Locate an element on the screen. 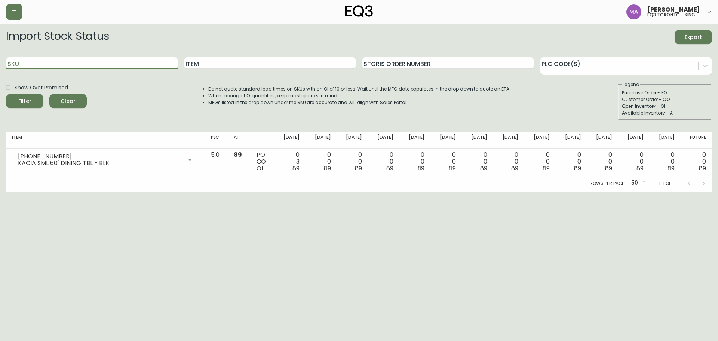 This screenshot has height=341, width=718. h5: eq3 toronto - king is located at coordinates (671, 15).